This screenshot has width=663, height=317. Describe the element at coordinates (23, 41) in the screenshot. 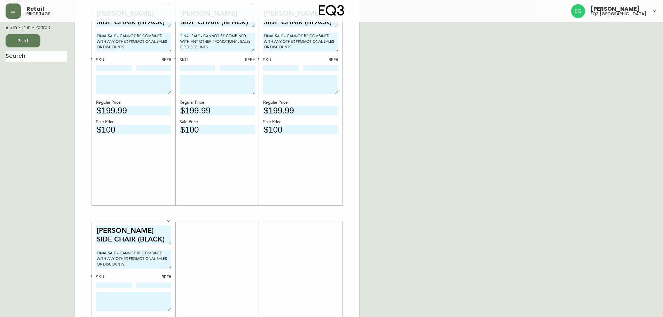

I see `button: Print` at that location.